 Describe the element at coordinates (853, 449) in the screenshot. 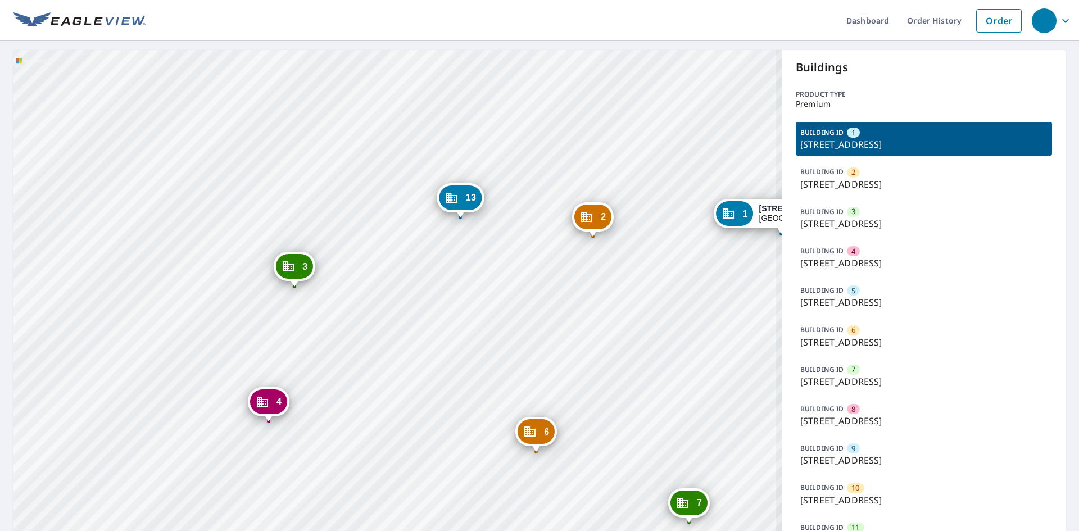

I see `span: 9` at that location.